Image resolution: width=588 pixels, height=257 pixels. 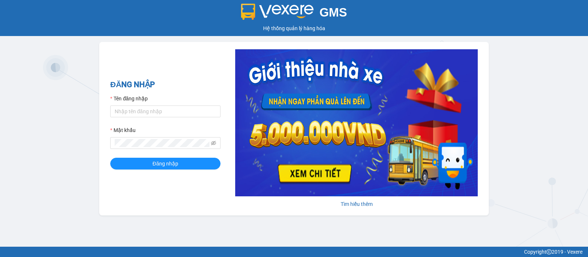 What do you see at coordinates (333, 12) in the screenshot?
I see `span: GMS` at bounding box center [333, 12].